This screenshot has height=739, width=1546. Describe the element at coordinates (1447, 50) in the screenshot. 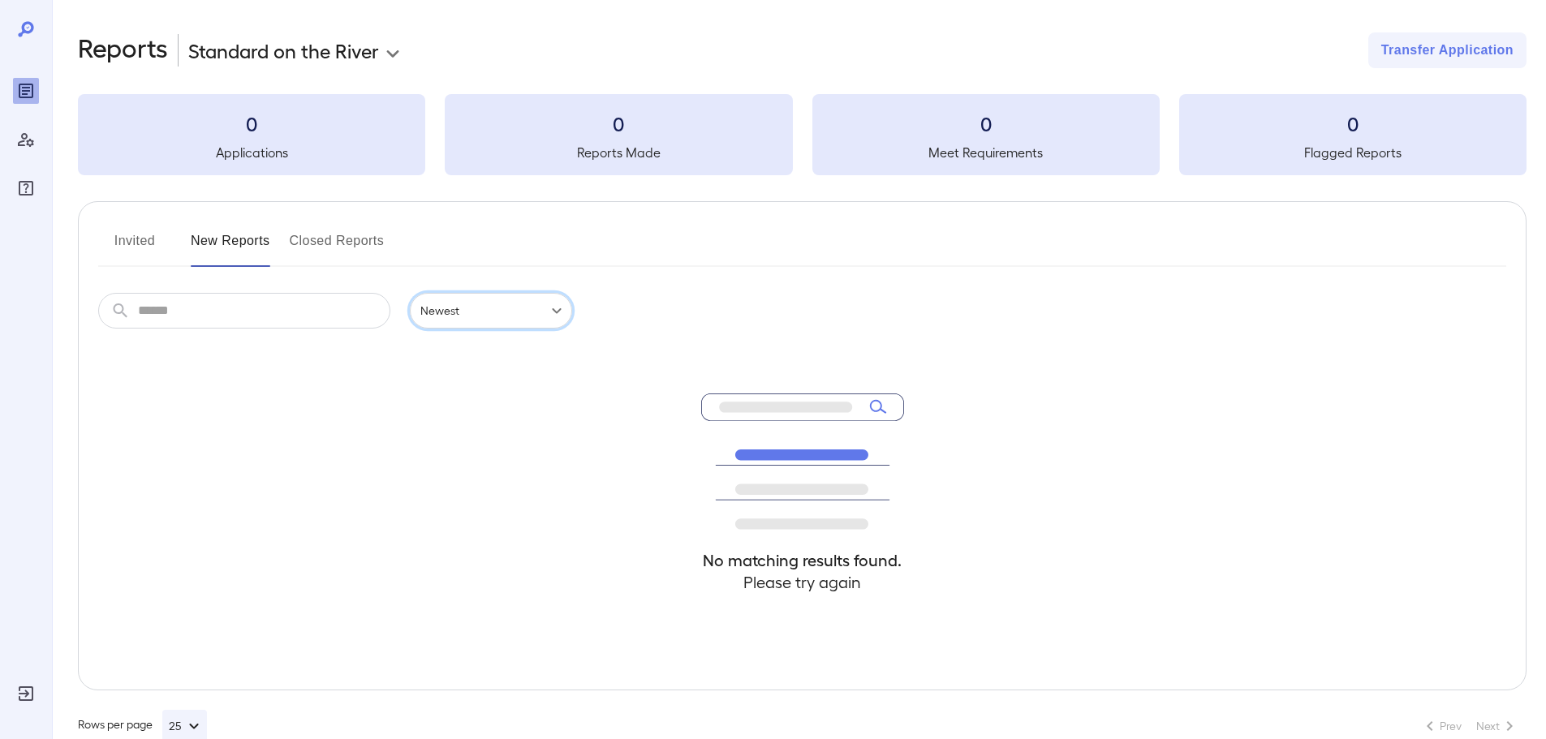

I see `button: Transfer Application` at that location.